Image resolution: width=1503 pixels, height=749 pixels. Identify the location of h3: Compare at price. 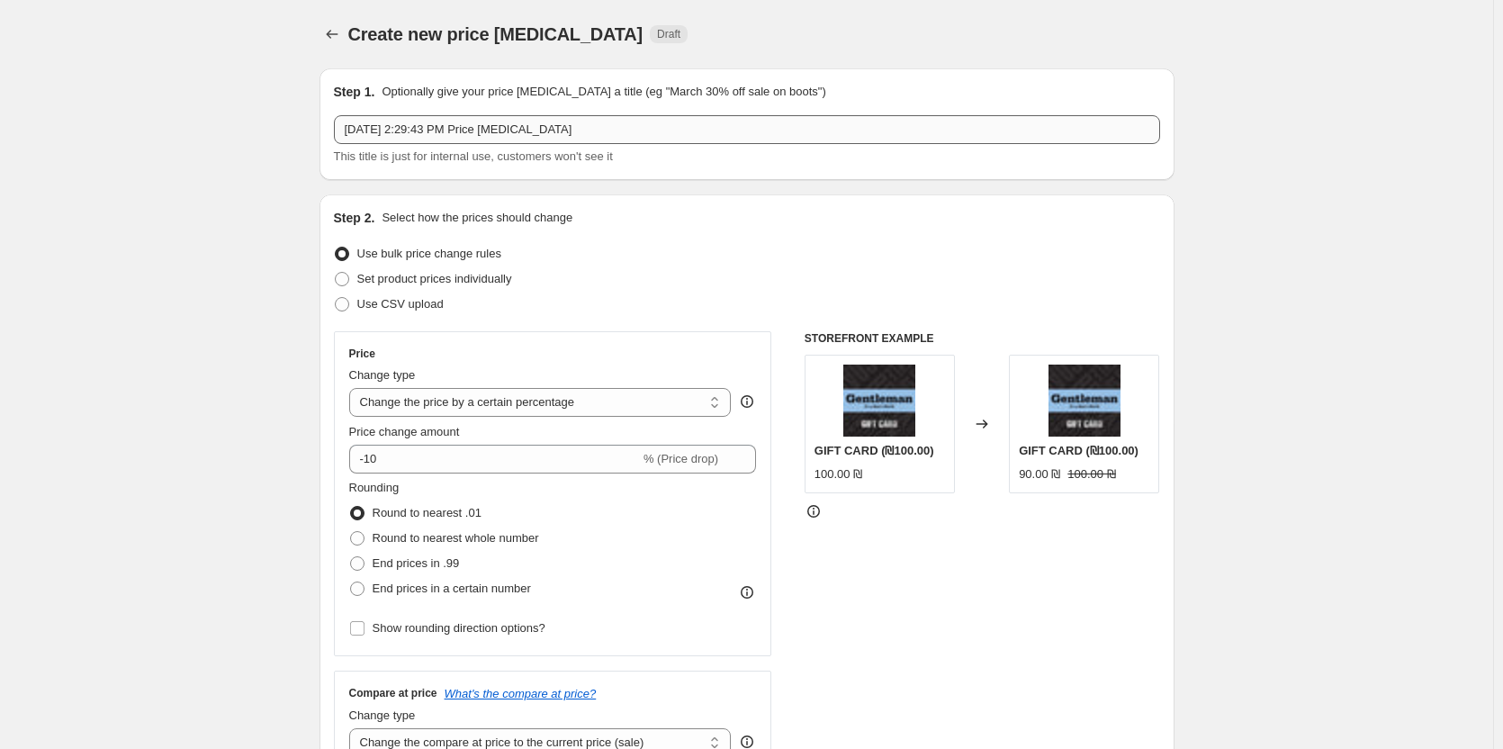
(393, 693).